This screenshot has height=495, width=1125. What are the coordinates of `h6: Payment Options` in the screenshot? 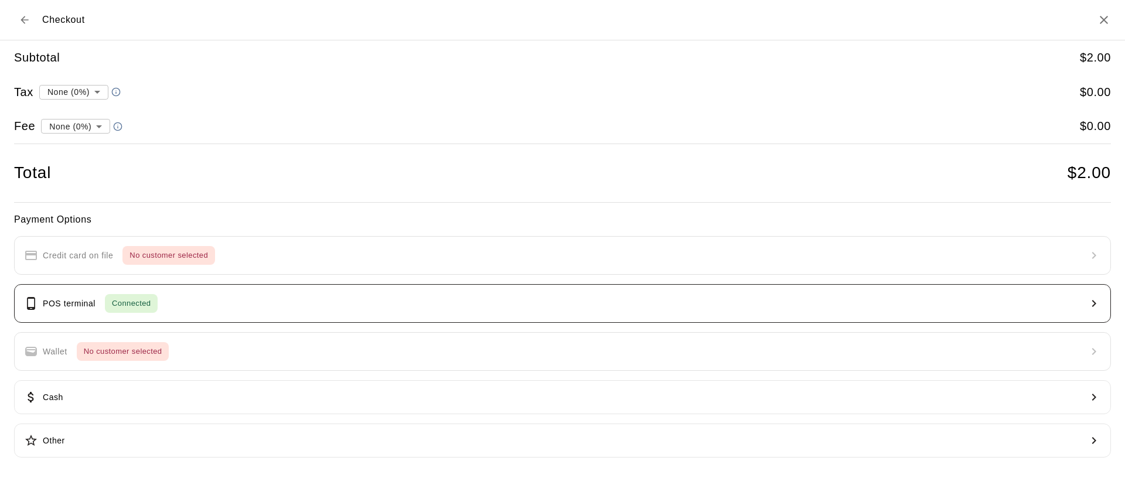 It's located at (563, 220).